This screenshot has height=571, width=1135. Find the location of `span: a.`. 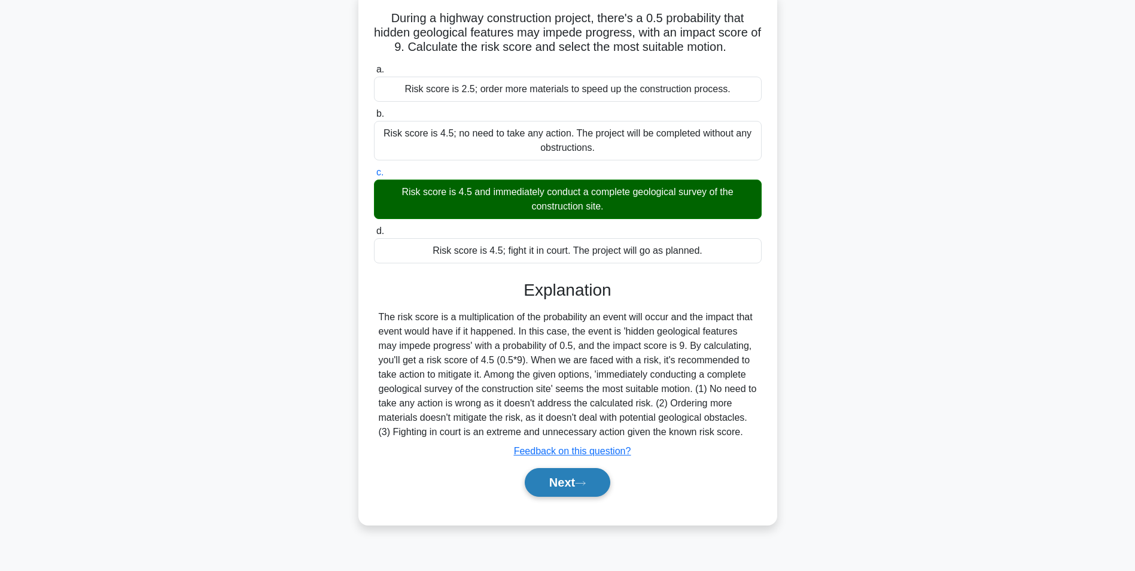

span: a. is located at coordinates (380, 69).